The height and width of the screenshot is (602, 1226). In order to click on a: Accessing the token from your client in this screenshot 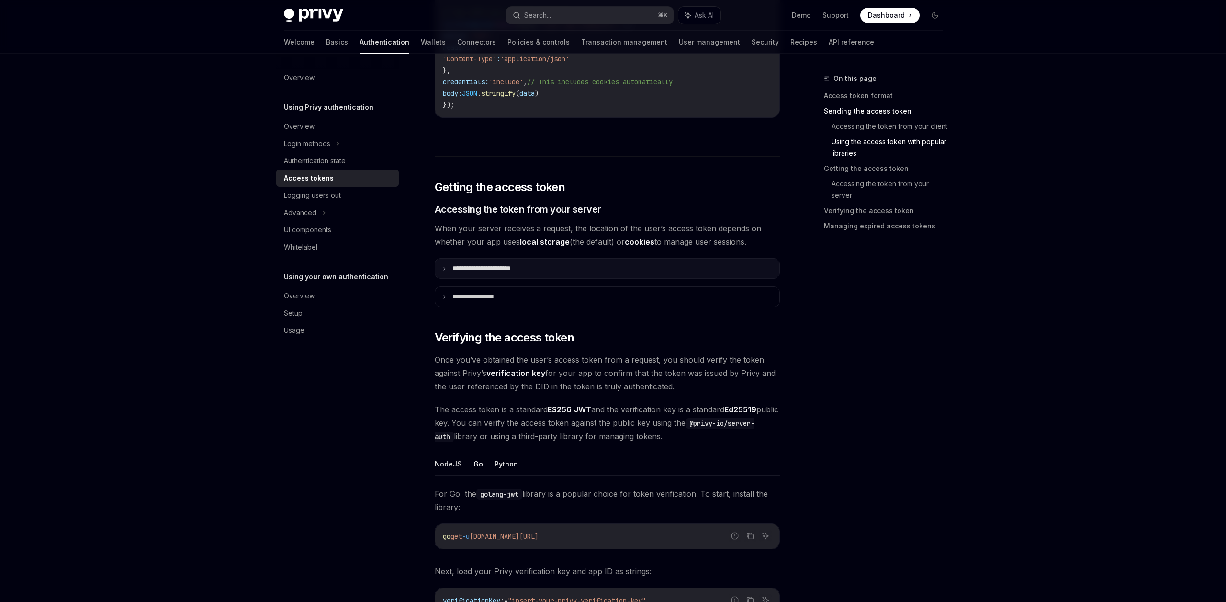, I will do `click(891, 126)`.